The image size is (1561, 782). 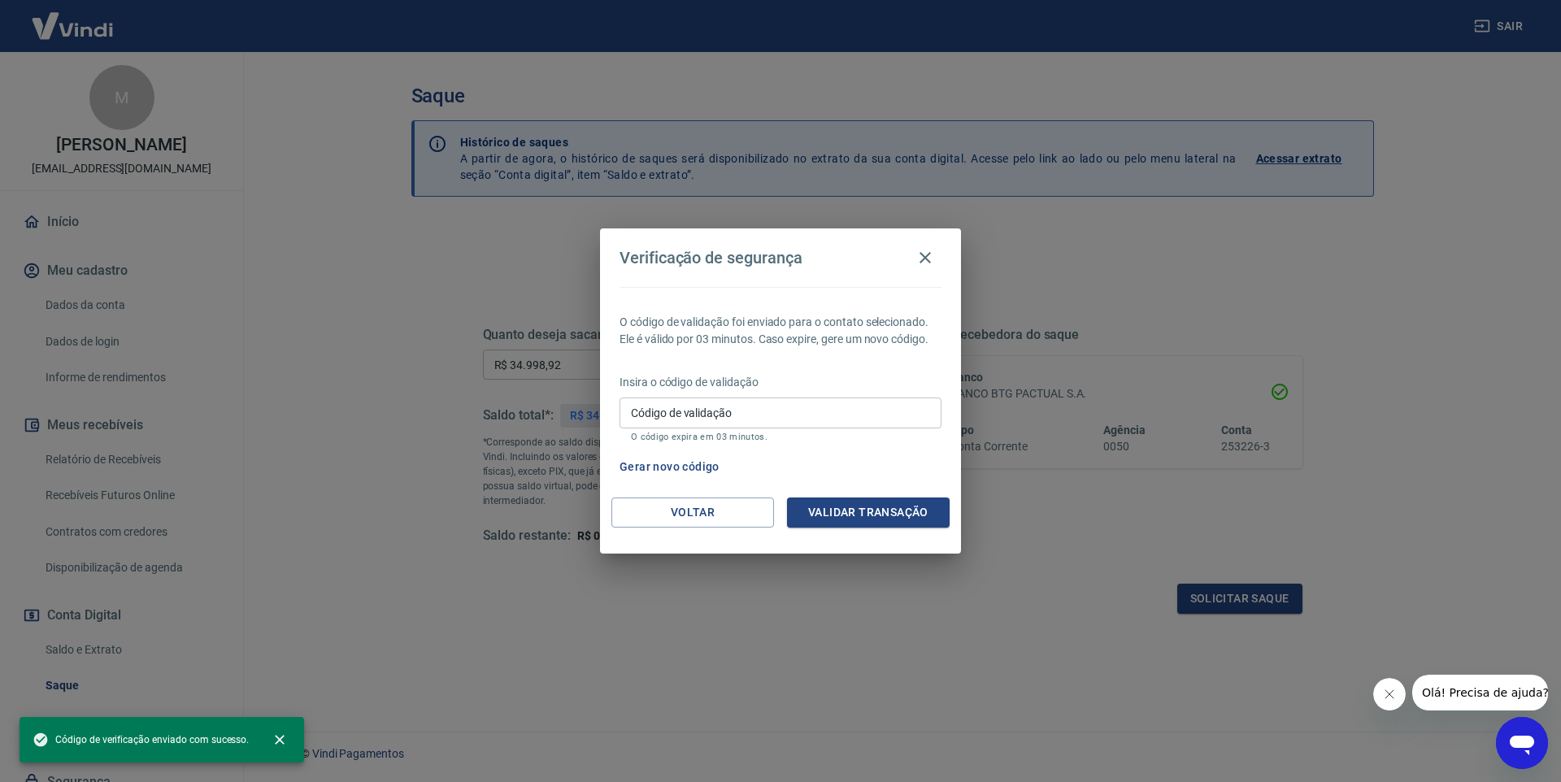 What do you see at coordinates (780, 436) in the screenshot?
I see `p: O código expira em 03 minutos.` at bounding box center [780, 436].